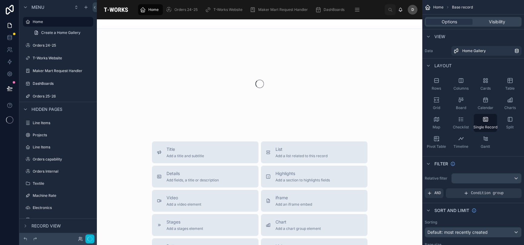 The width and height of the screenshot is (524, 245). Describe the element at coordinates (58, 208) in the screenshot. I see `a: Electronics` at that location.